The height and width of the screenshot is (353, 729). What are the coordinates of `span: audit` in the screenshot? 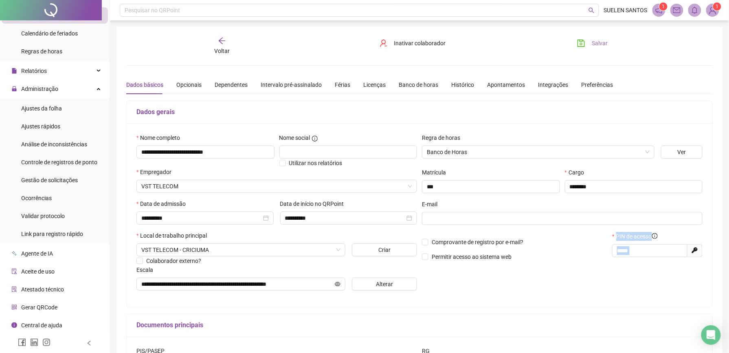 It's located at (14, 271).